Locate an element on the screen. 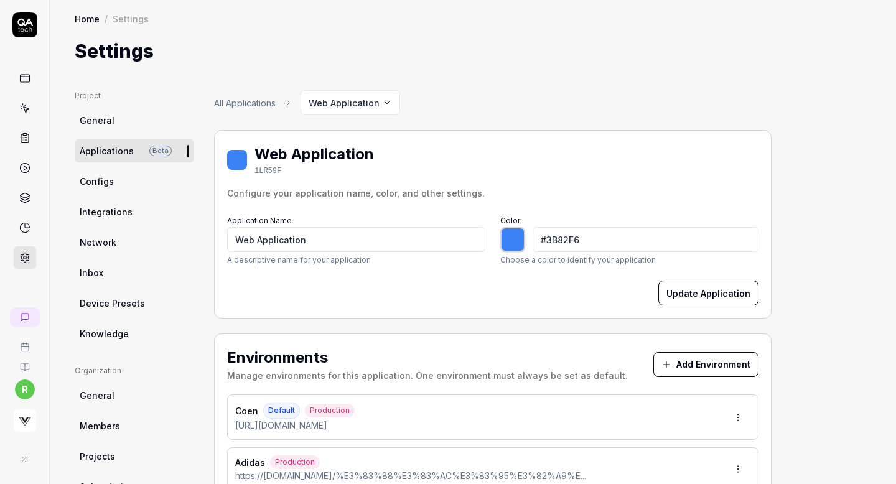 The width and height of the screenshot is (896, 484). span: r is located at coordinates (25, 389).